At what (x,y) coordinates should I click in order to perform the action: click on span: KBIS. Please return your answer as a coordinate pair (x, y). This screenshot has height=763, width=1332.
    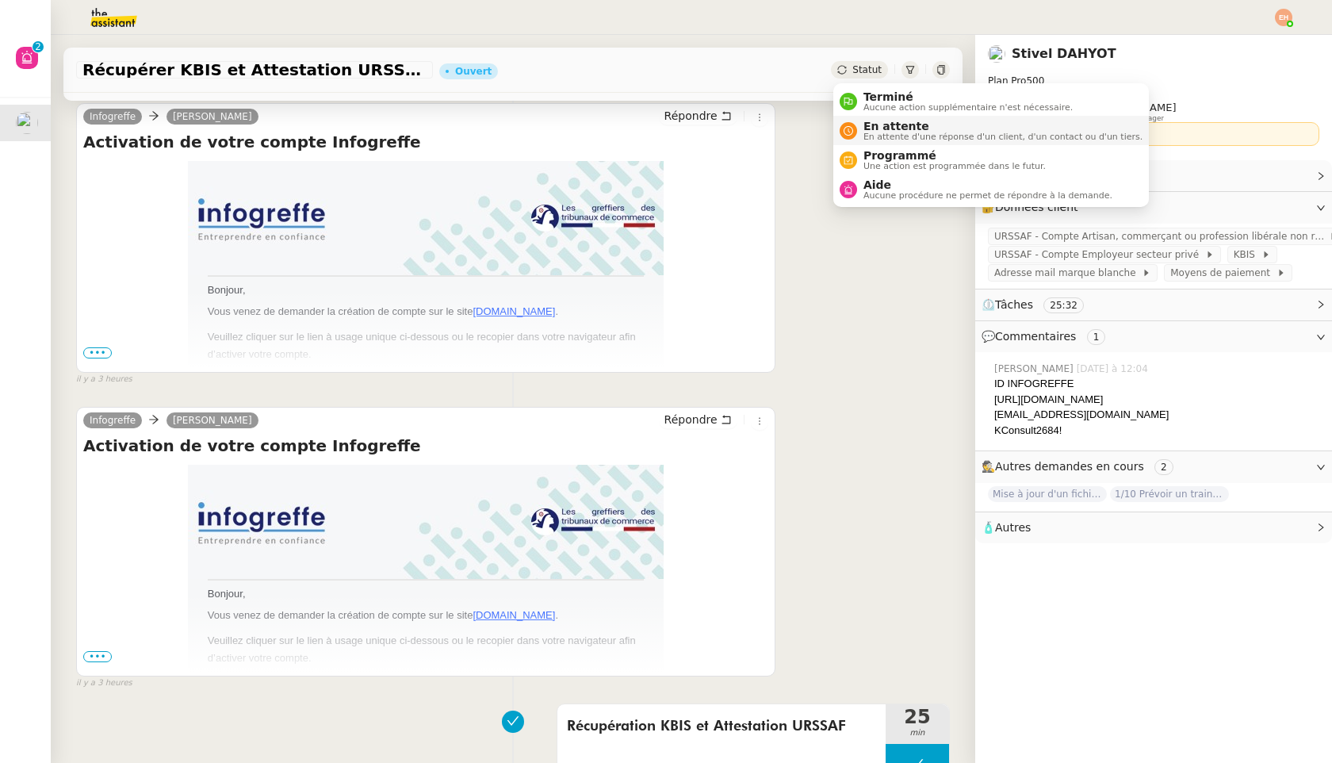
    Looking at the image, I should click on (1247, 254).